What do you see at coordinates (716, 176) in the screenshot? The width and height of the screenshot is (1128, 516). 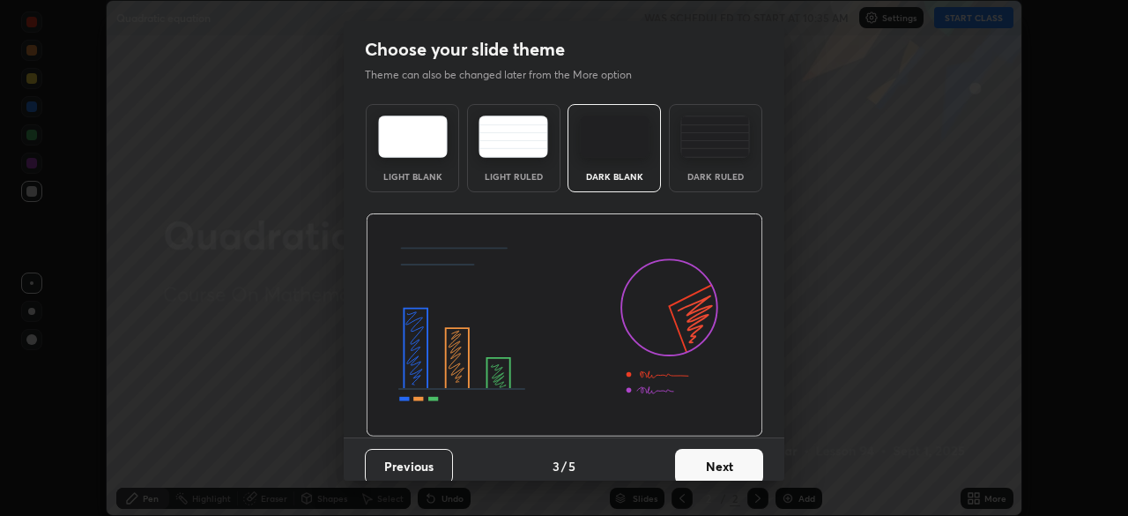 I see `div: Dark Ruled` at bounding box center [716, 176].